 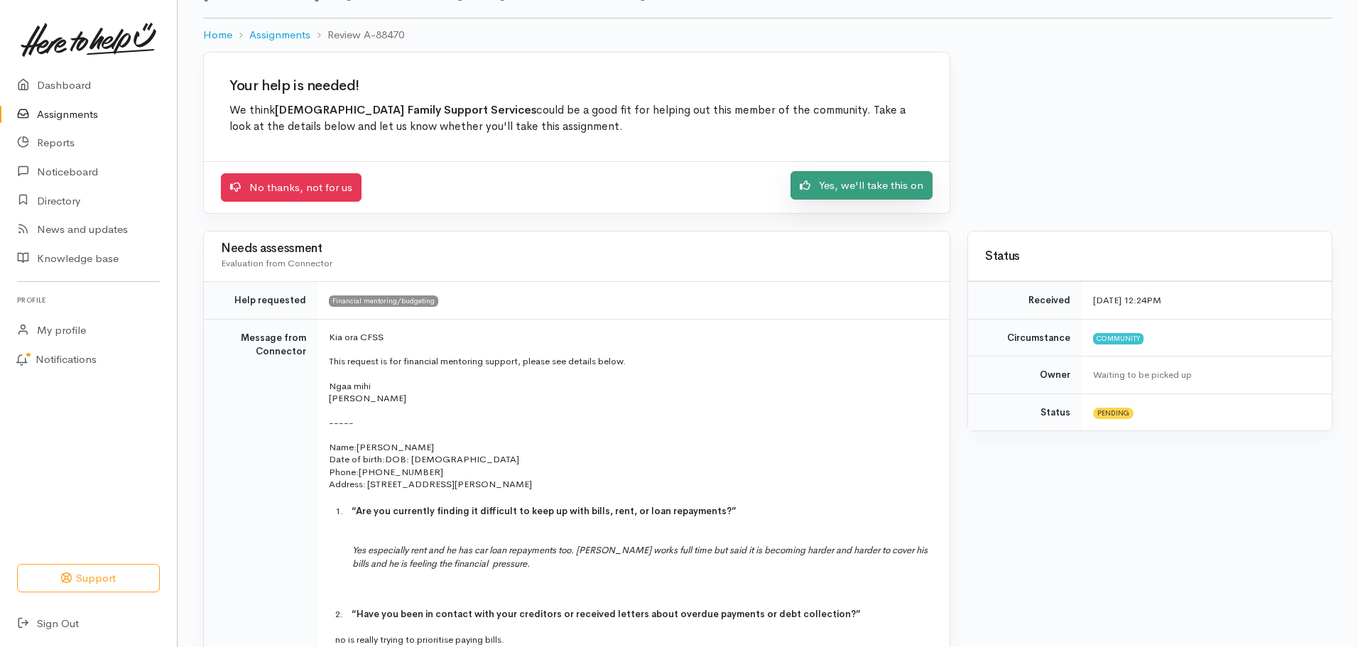 I want to click on h2: Your help is needed!, so click(x=577, y=86).